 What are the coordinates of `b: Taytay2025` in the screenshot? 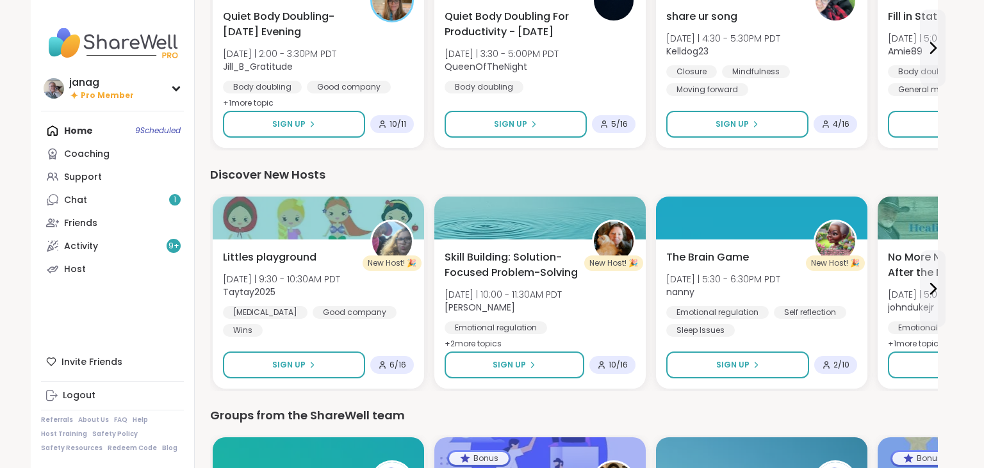 It's located at (249, 292).